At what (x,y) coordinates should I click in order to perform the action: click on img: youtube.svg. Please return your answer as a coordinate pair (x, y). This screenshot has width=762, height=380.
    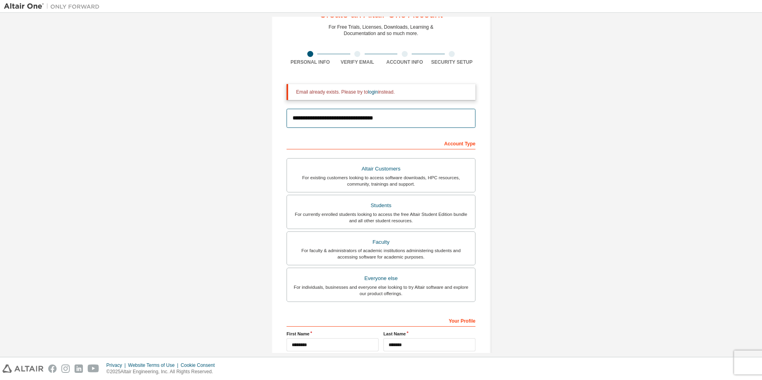
    Looking at the image, I should click on (93, 369).